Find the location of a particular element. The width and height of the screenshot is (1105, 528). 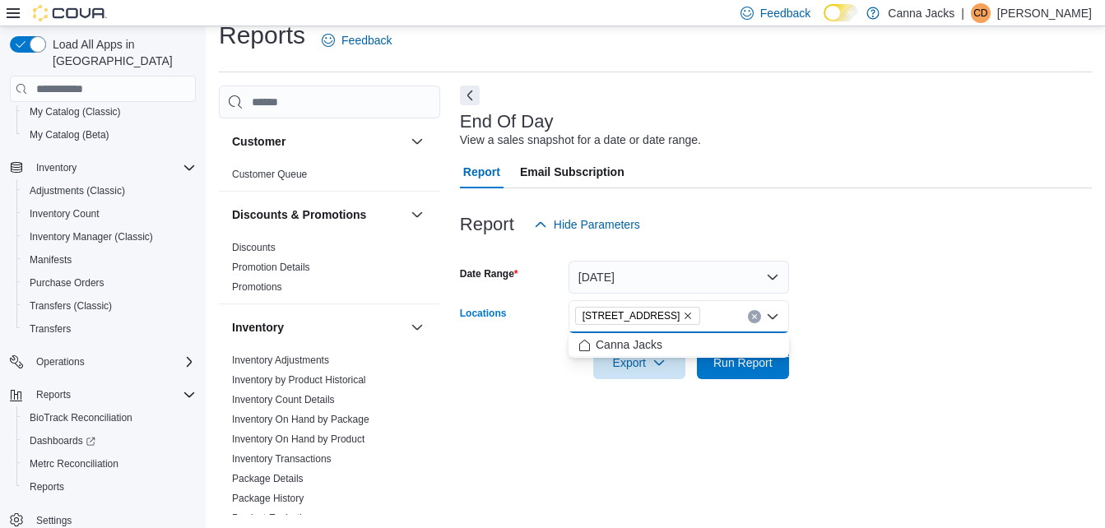

a: Purchase Orders is located at coordinates (67, 283).